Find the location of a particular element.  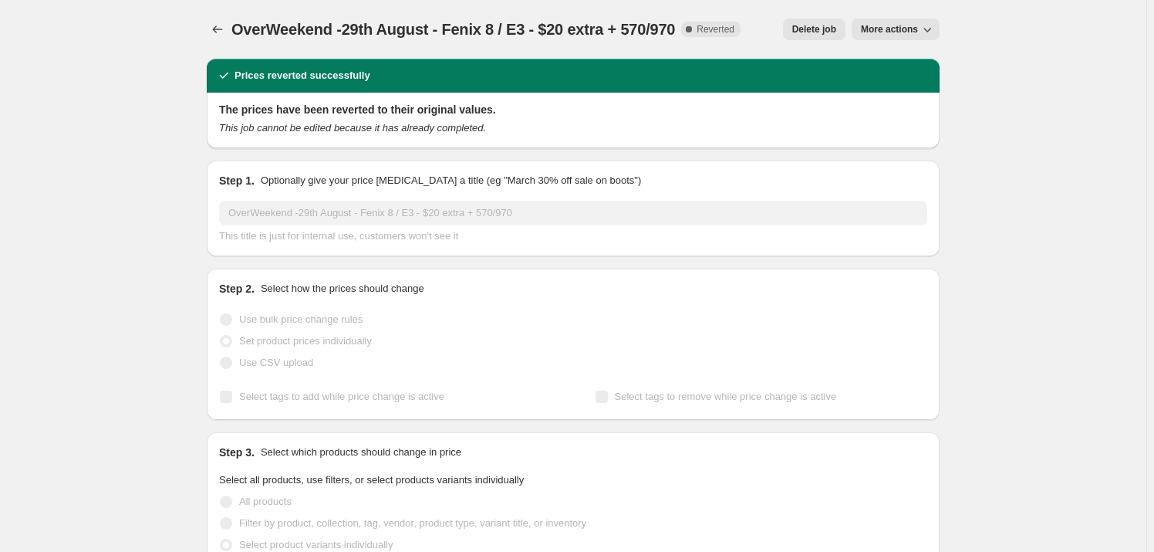

span: Select tags to add while price change is active is located at coordinates (342, 396).